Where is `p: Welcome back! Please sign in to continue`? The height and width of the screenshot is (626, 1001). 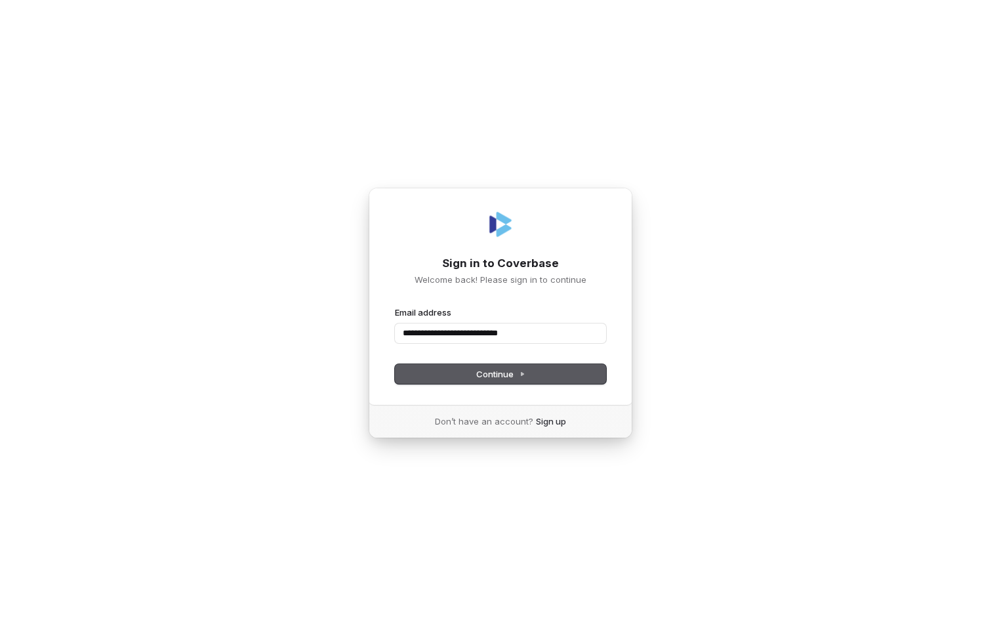 p: Welcome back! Please sign in to continue is located at coordinates (500, 279).